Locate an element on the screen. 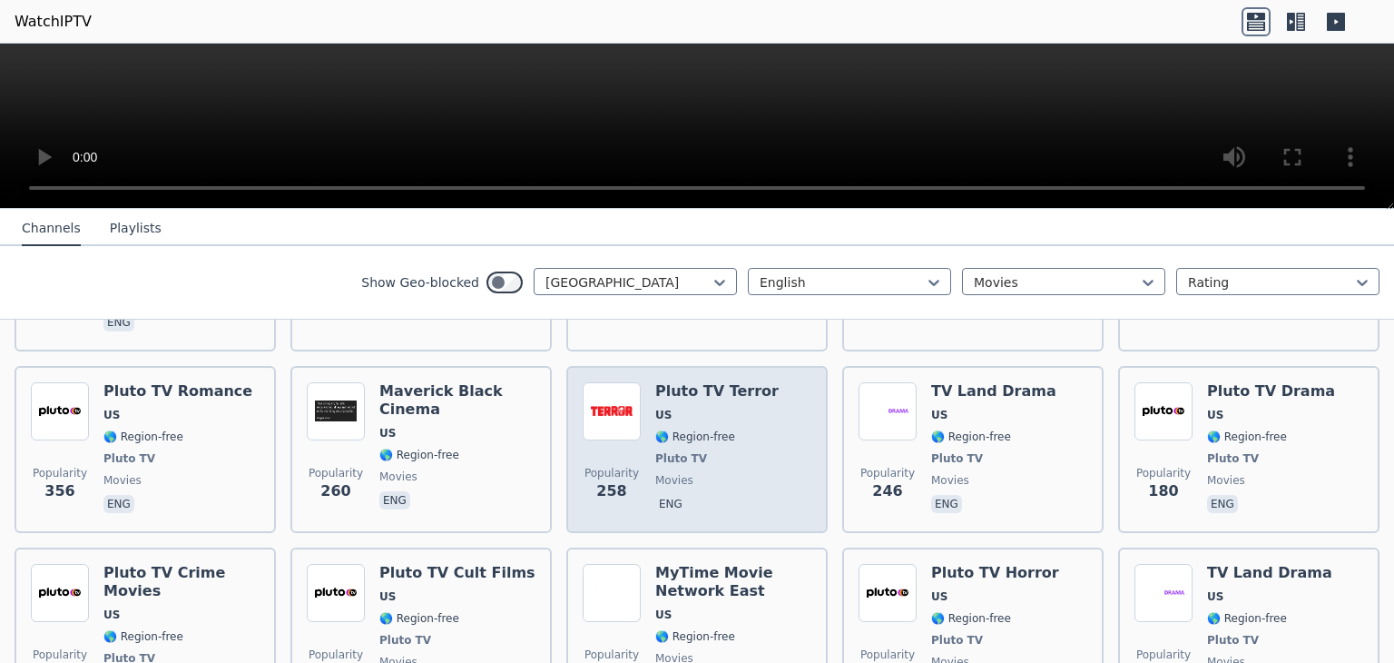 This screenshot has width=1394, height=663. img: Pluto TV Cult Films is located at coordinates (336, 593).